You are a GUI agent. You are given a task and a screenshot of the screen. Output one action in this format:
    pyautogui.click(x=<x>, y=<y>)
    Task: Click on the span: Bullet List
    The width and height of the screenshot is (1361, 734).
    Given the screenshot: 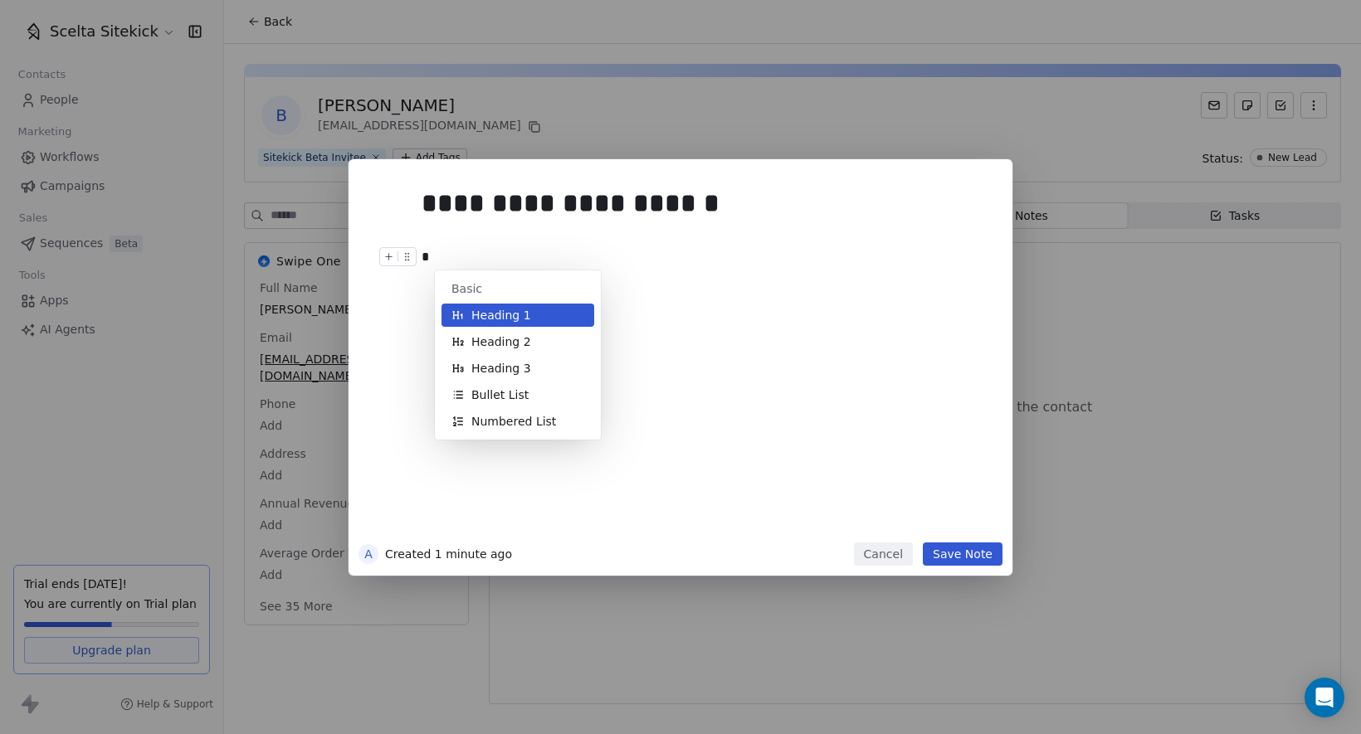 What is the action you would take?
    pyautogui.click(x=500, y=395)
    